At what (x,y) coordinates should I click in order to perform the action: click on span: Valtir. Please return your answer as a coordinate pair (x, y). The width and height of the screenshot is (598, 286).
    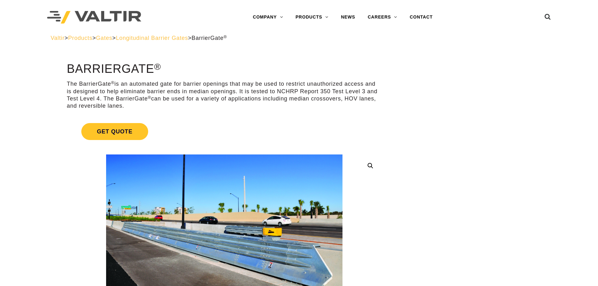
    Looking at the image, I should click on (57, 38).